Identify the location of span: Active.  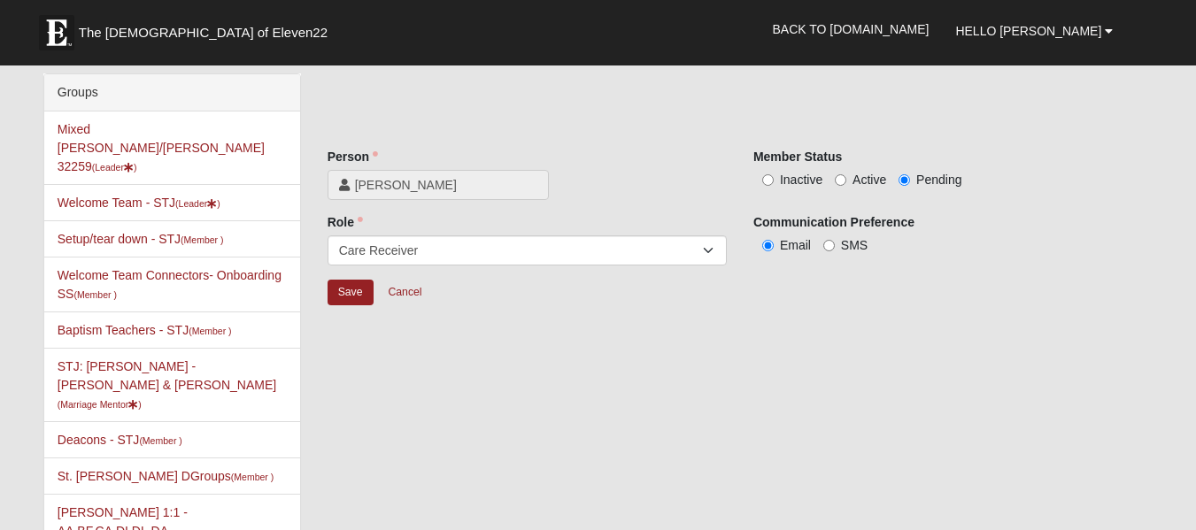
(869, 180).